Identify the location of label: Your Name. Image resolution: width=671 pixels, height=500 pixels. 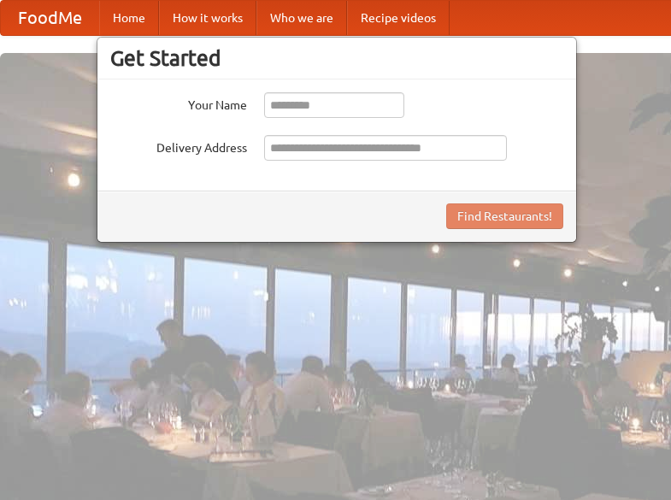
(179, 103).